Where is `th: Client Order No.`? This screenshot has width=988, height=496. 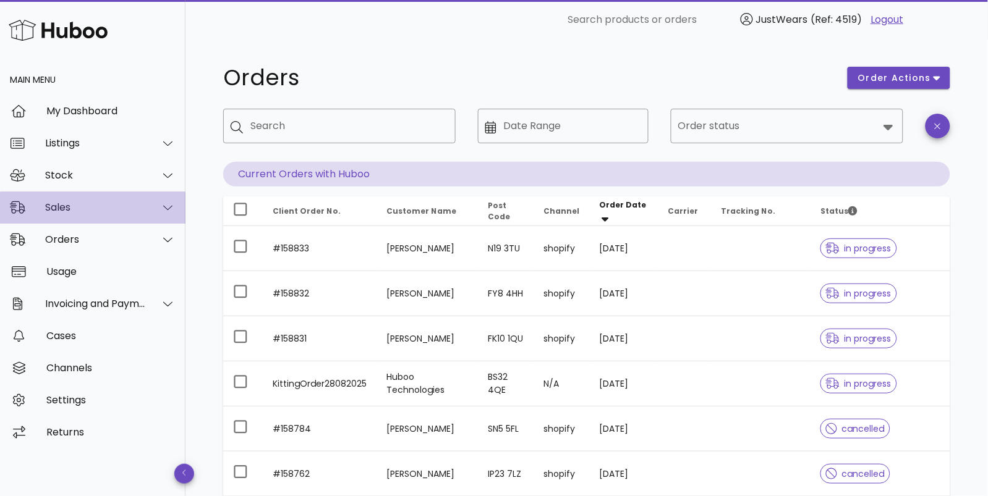 th: Client Order No. is located at coordinates (320, 211).